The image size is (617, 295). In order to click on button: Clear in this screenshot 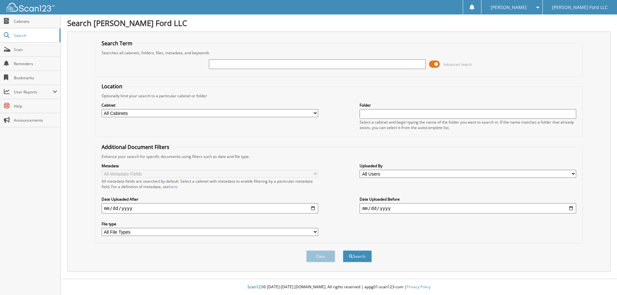, I will do `click(320, 256)`.